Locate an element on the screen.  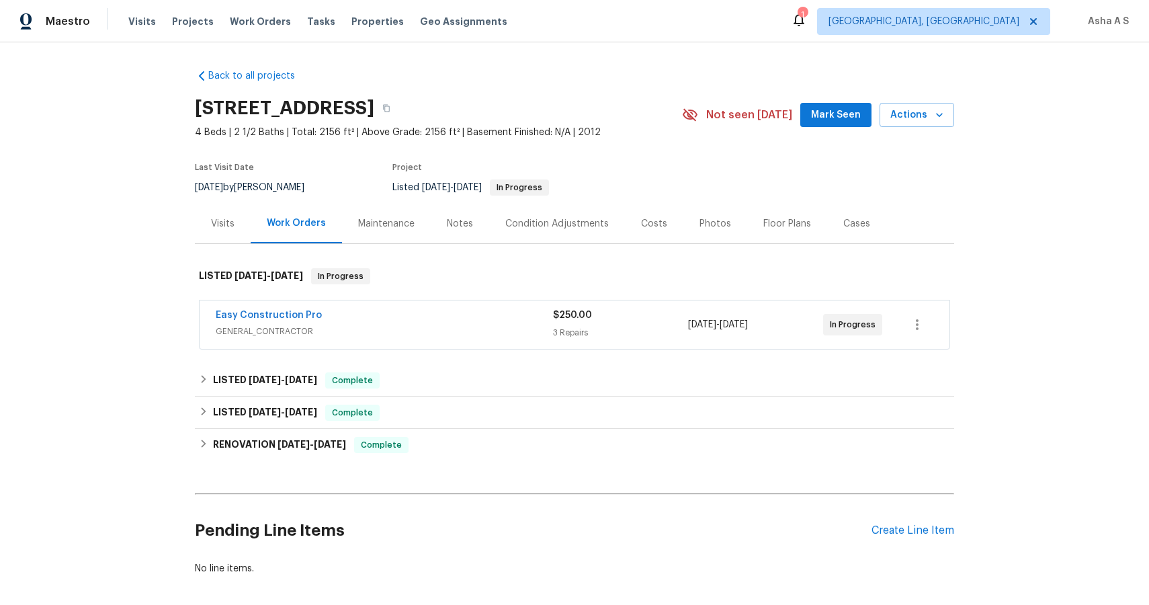
div: Create Line Item is located at coordinates (912, 530).